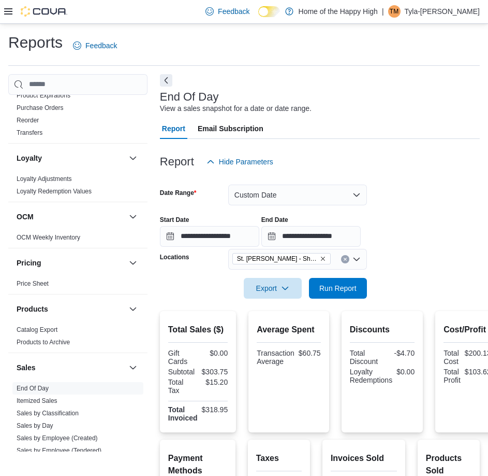  I want to click on div: Total Discount, so click(365, 357).